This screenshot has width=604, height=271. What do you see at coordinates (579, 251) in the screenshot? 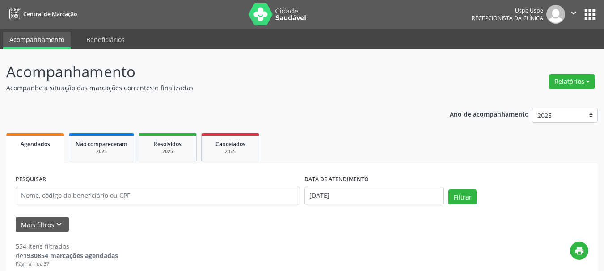
I see `button: print` at bounding box center [579, 251].